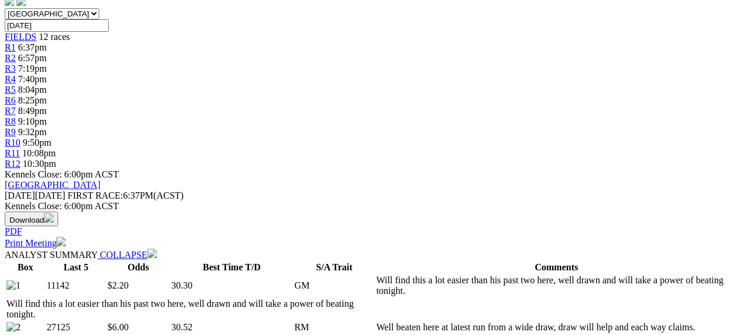 This screenshot has height=335, width=743. What do you see at coordinates (32, 47) in the screenshot?
I see `span: 6:37pm` at bounding box center [32, 47].